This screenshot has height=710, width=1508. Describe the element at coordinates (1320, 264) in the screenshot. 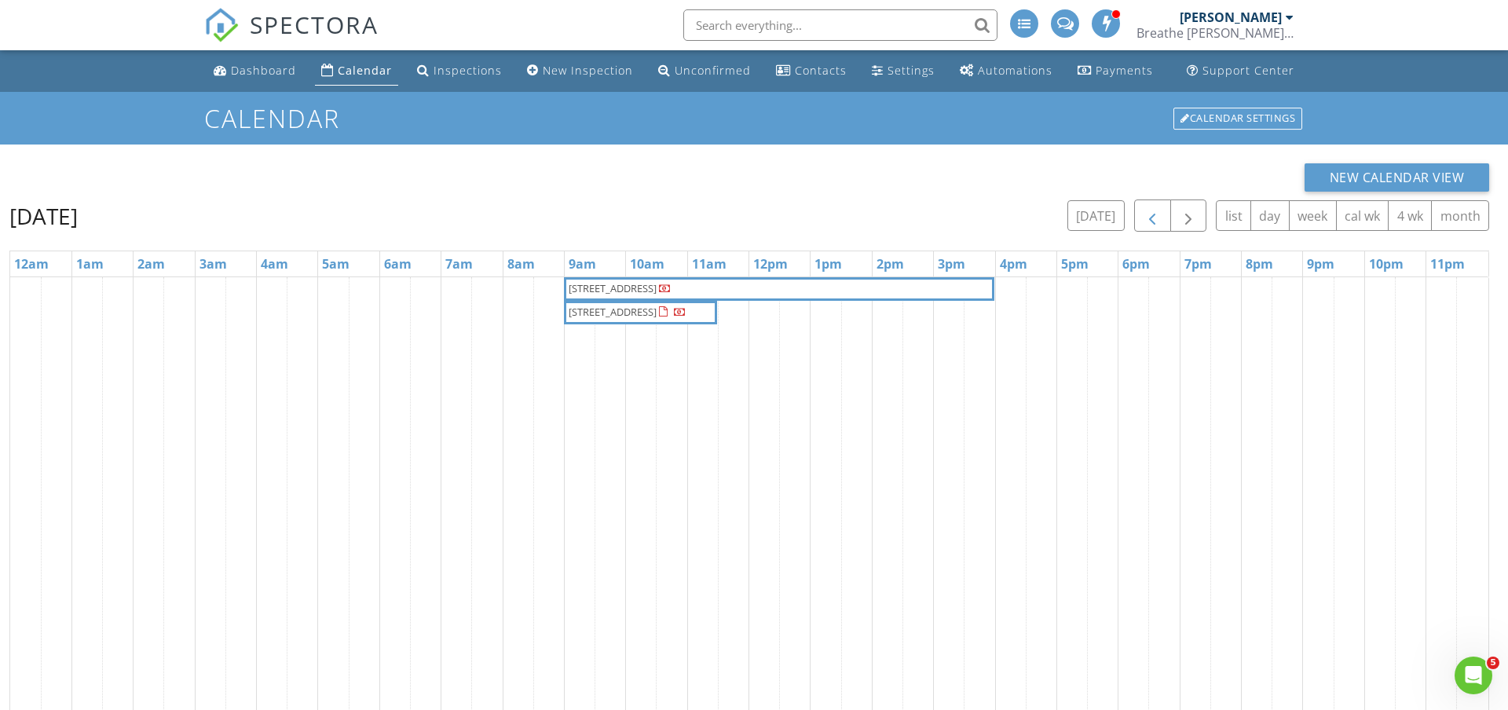

I see `a: 9pm` at that location.